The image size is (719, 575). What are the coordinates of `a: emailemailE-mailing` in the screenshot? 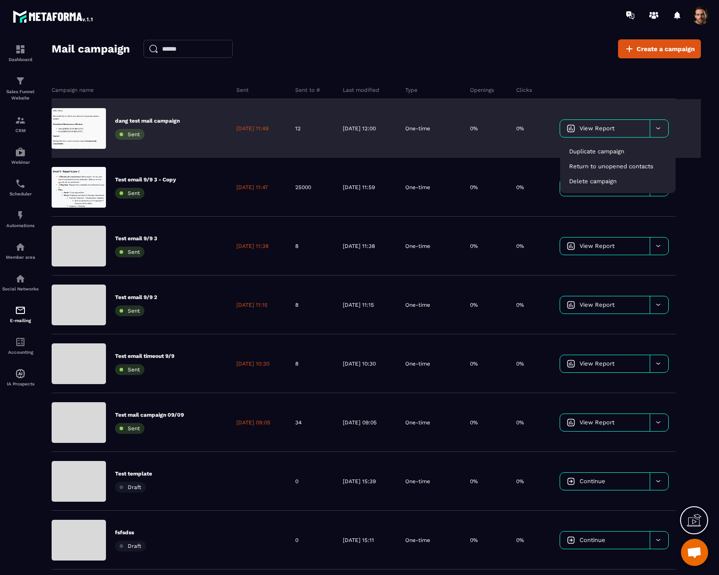 It's located at (20, 314).